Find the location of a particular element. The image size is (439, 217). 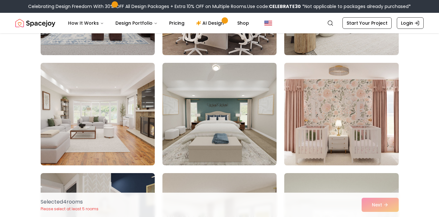

button: Design Portfolio is located at coordinates (137, 23).